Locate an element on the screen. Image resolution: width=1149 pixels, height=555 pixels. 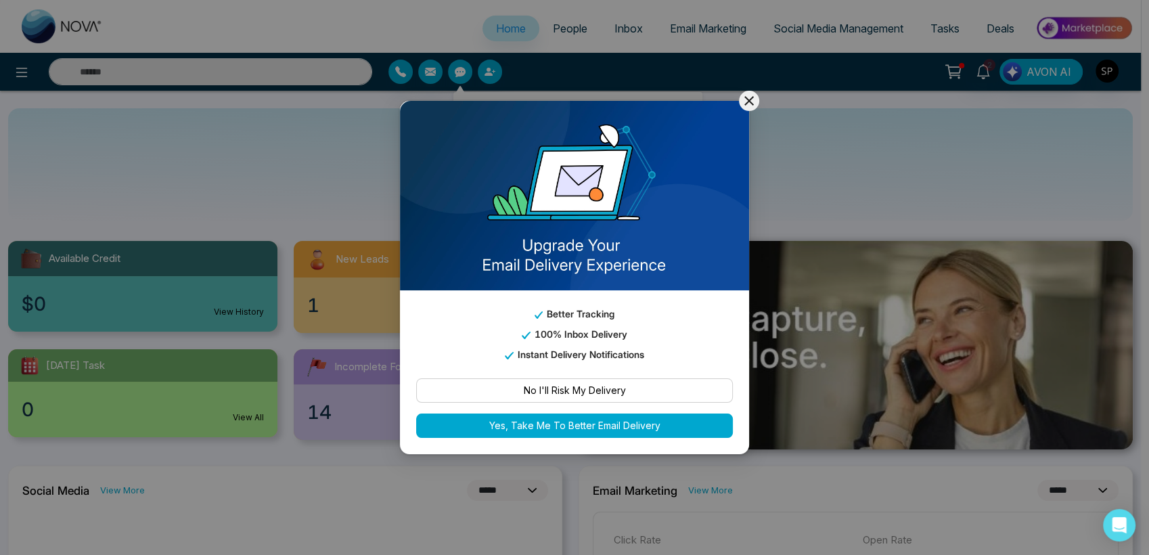
p: Better Tracking is located at coordinates (575, 314).